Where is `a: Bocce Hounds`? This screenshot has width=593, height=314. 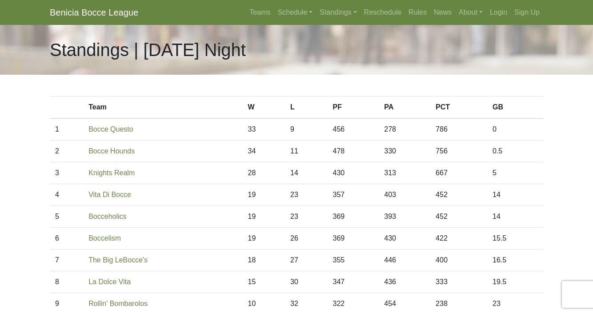 a: Bocce Hounds is located at coordinates (112, 151).